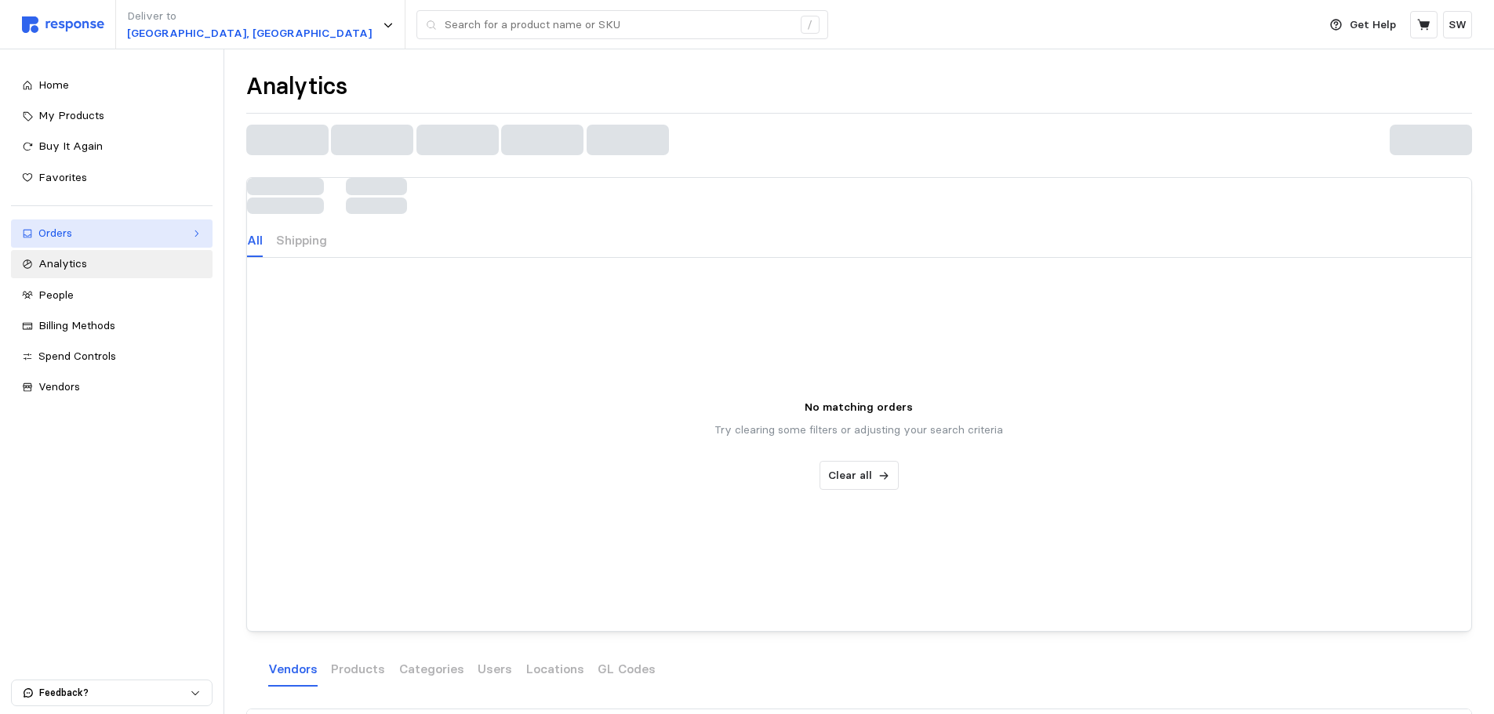 This screenshot has width=1494, height=714. I want to click on p: Locations, so click(555, 669).